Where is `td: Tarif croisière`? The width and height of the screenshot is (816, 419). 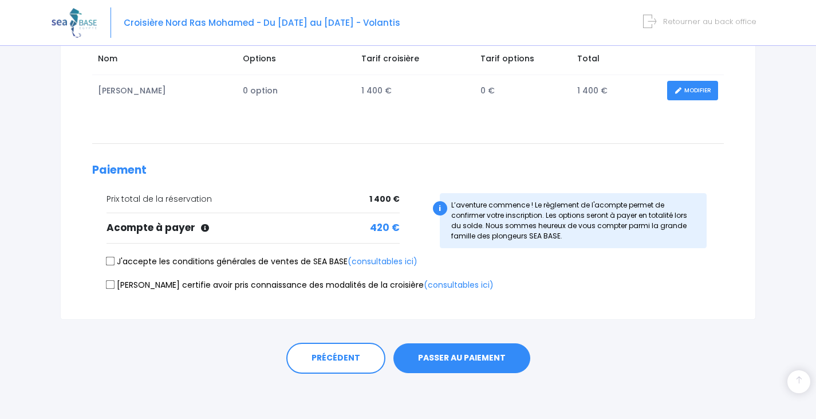 td: Tarif croisière is located at coordinates (415, 61).